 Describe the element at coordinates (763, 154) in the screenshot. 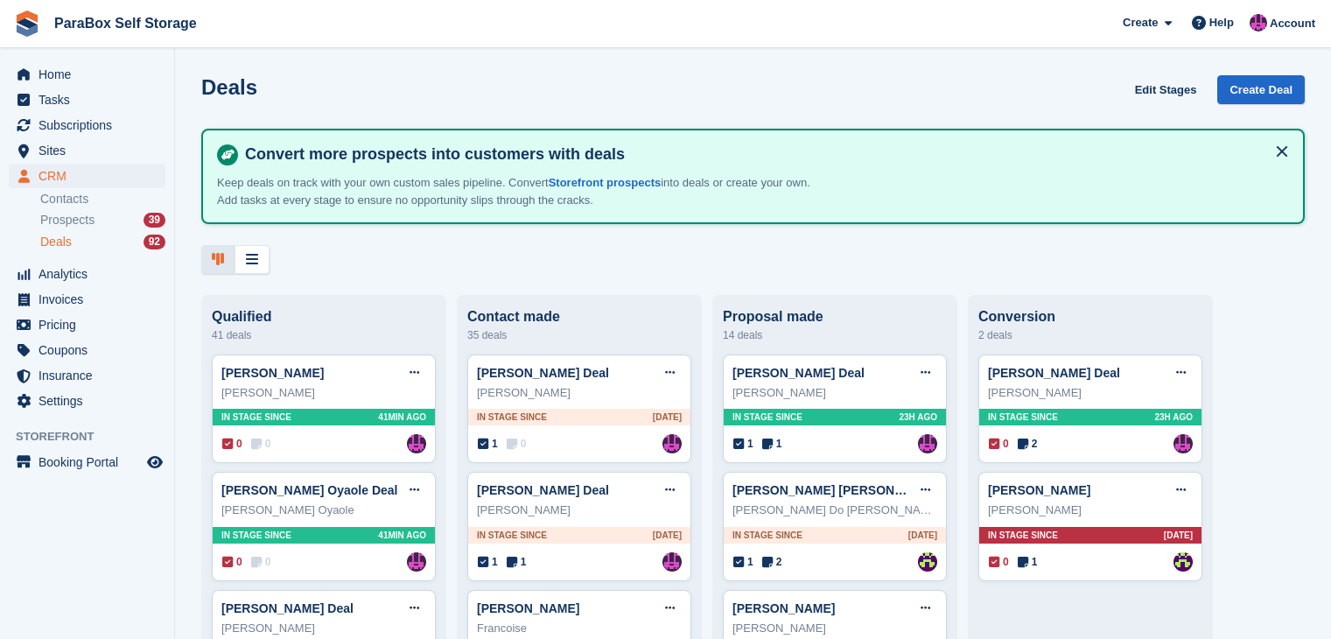

I see `h4: Convert more prospects into customers with deals` at that location.